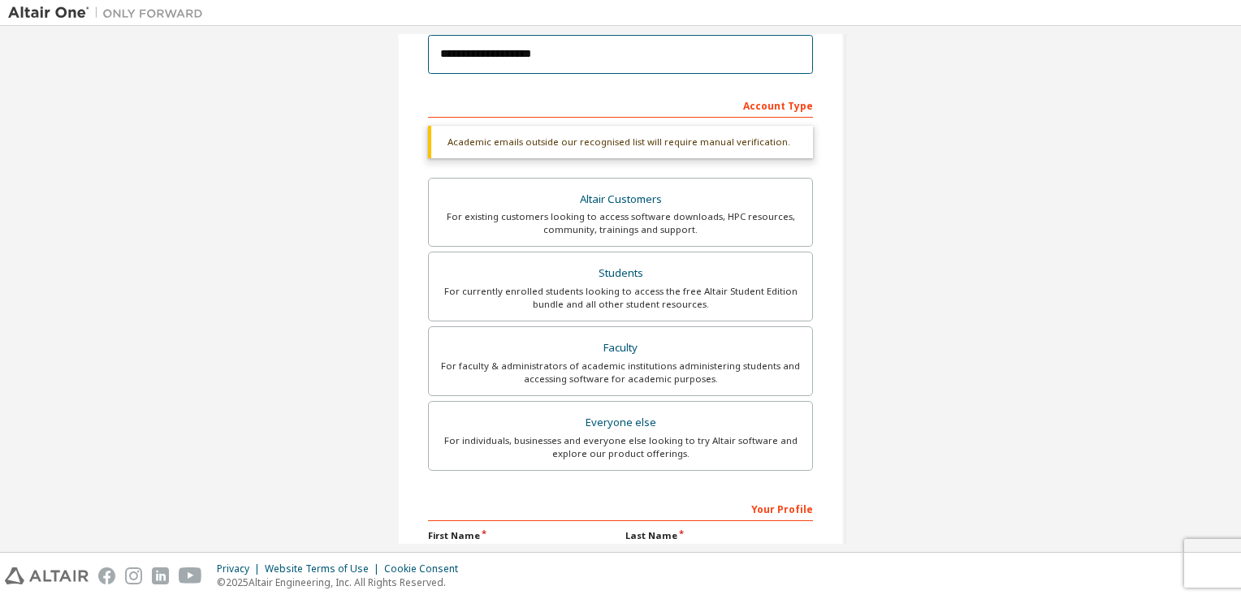 This screenshot has width=1241, height=599. Describe the element at coordinates (620, 200) in the screenshot. I see `div: Altair Customers` at that location.